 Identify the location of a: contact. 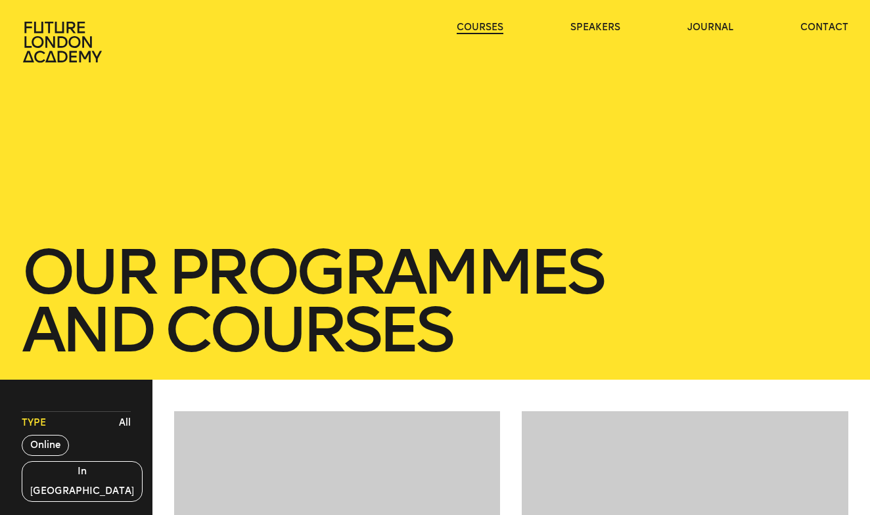
(824, 28).